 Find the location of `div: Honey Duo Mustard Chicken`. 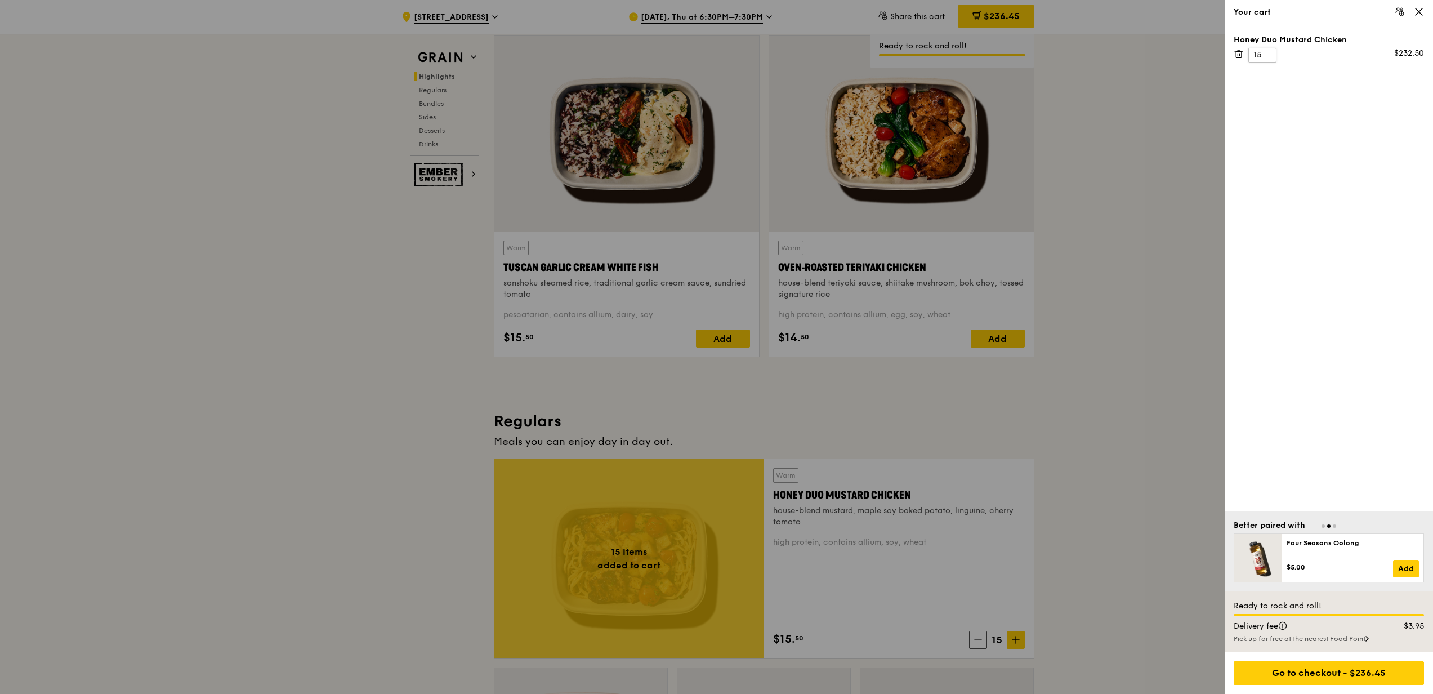

div: Honey Duo Mustard Chicken is located at coordinates (1329, 40).